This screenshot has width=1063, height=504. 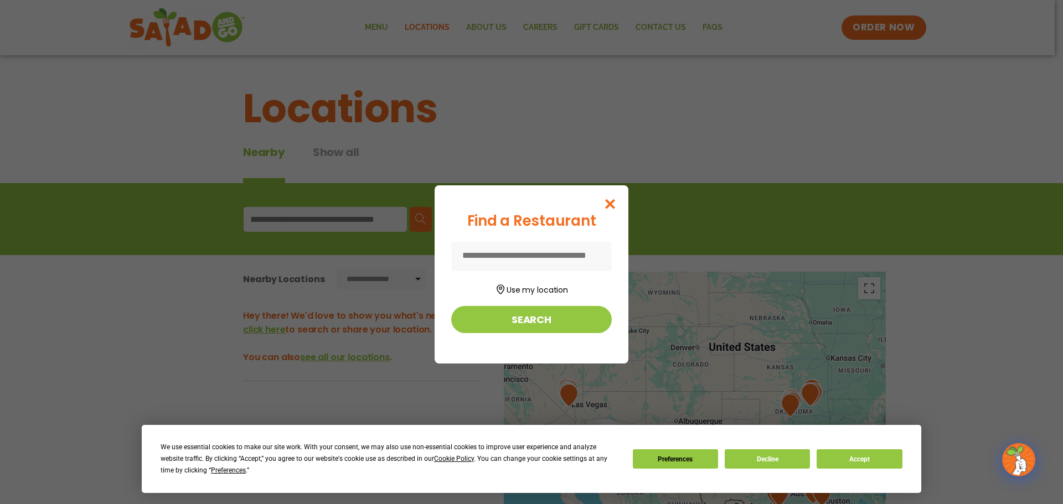 What do you see at coordinates (1019, 460) in the screenshot?
I see `img: wpChatIcon` at bounding box center [1019, 460].